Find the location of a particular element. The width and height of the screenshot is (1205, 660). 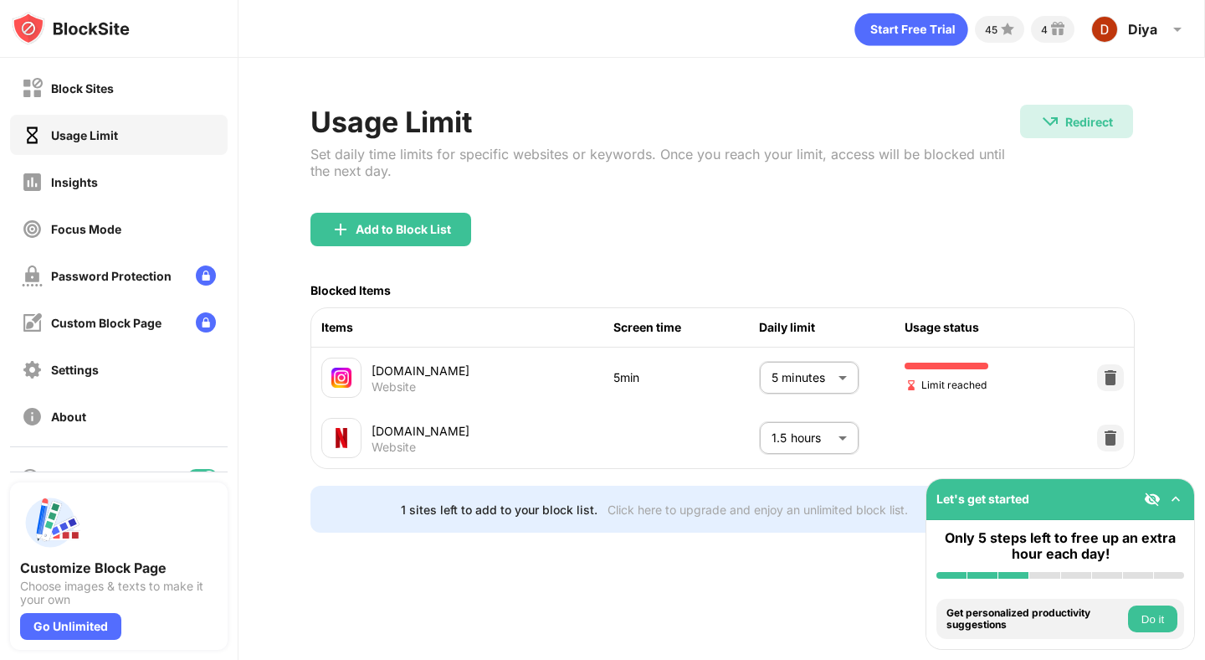

div: Insights is located at coordinates (74, 182).